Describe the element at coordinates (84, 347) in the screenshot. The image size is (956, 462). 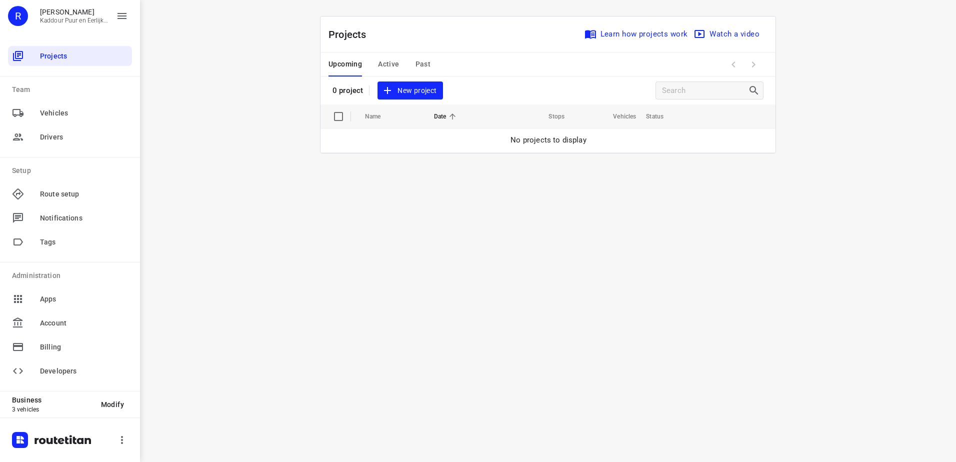
I see `span: Billing` at that location.